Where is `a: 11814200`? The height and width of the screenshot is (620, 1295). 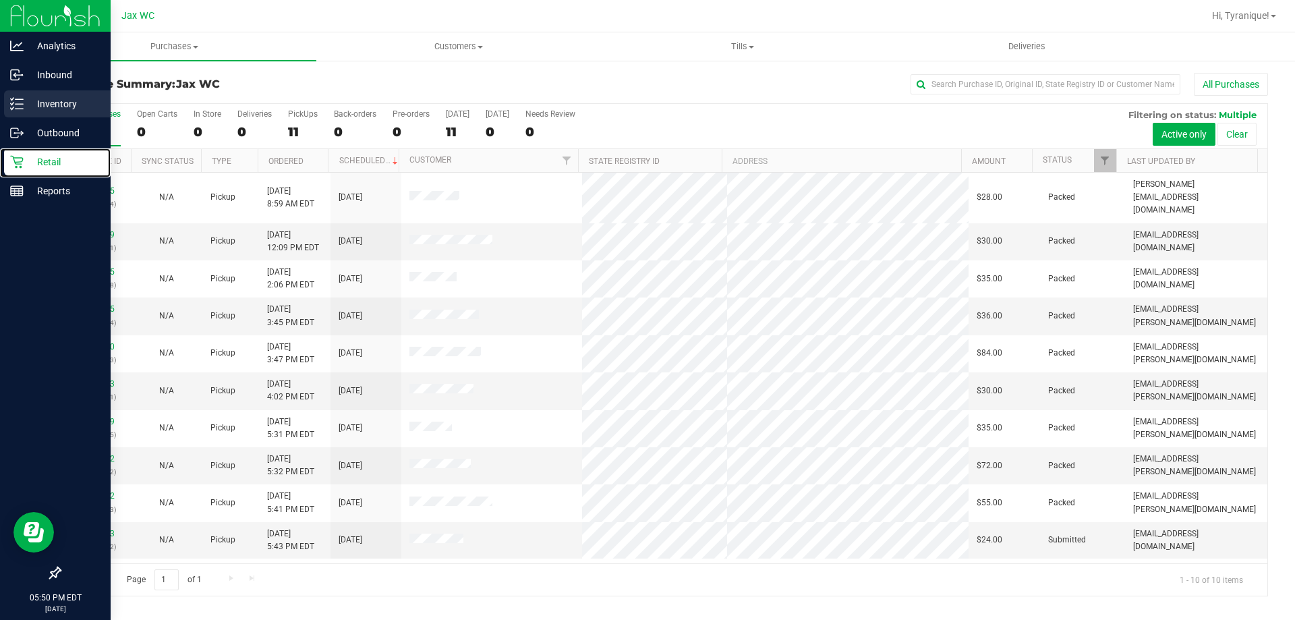
a: 11814200 is located at coordinates (96, 347).